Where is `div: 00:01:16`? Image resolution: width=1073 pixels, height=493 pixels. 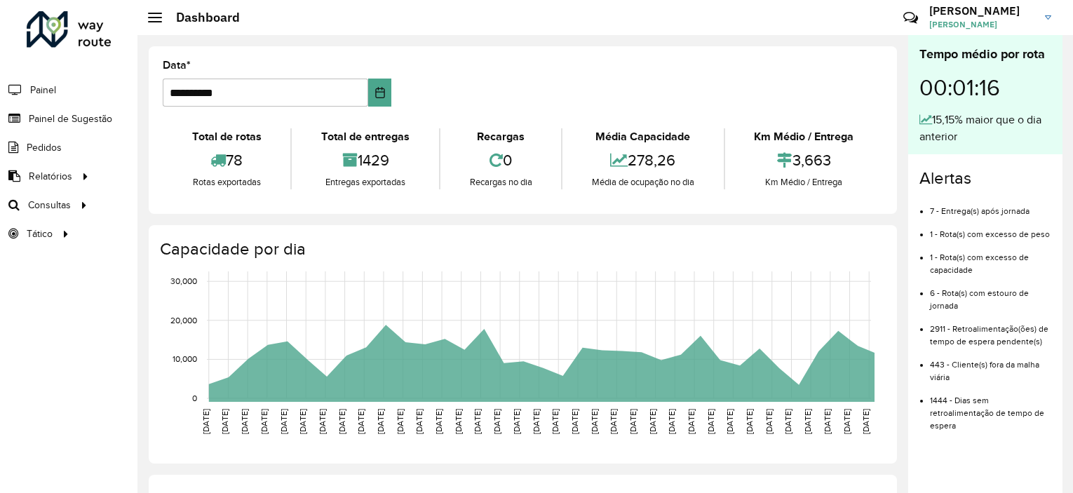
div: 00:01:16 is located at coordinates (985, 88).